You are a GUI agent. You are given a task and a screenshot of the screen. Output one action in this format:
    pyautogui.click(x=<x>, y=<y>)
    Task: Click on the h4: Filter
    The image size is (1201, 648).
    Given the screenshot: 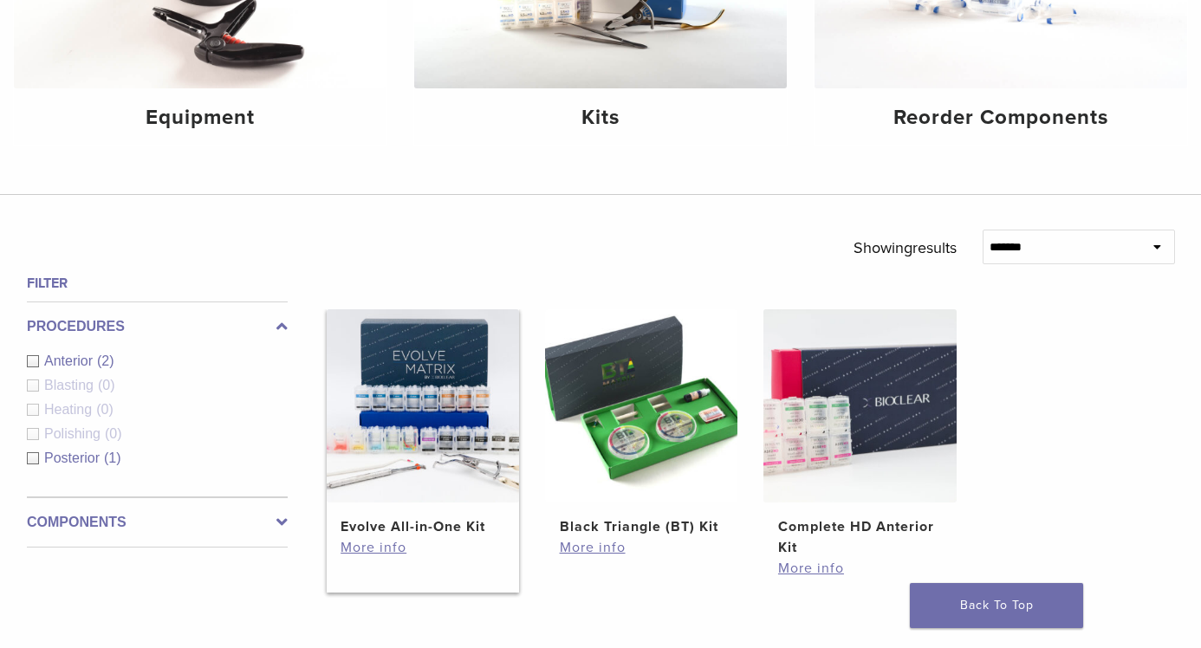 What is the action you would take?
    pyautogui.click(x=157, y=283)
    